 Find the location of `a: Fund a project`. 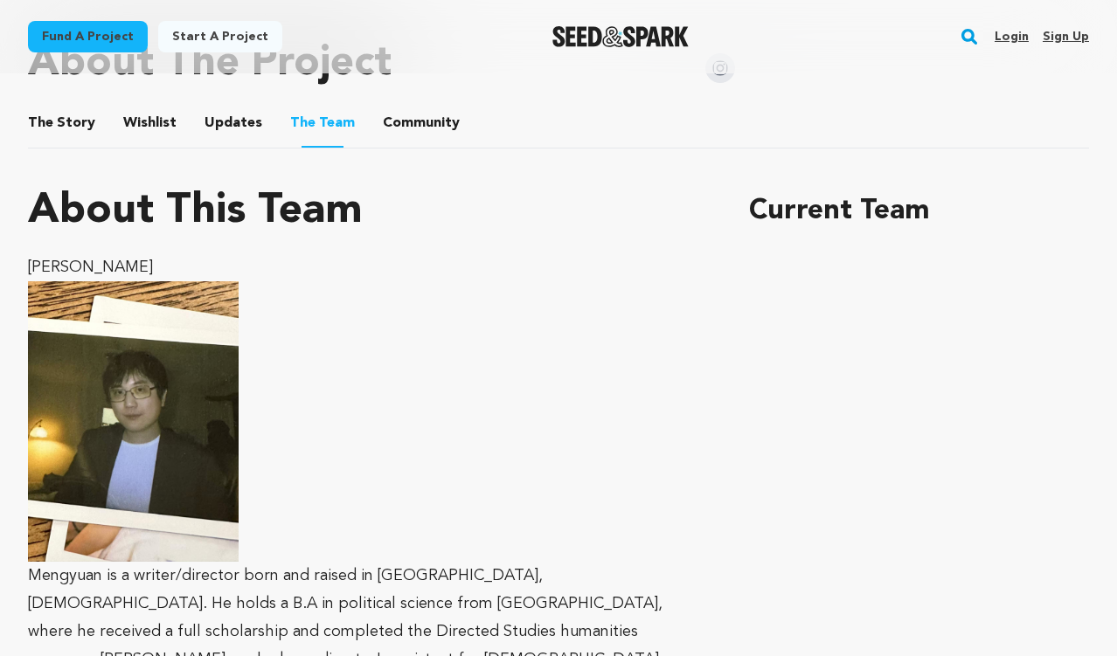

a: Fund a project is located at coordinates (87, 37).